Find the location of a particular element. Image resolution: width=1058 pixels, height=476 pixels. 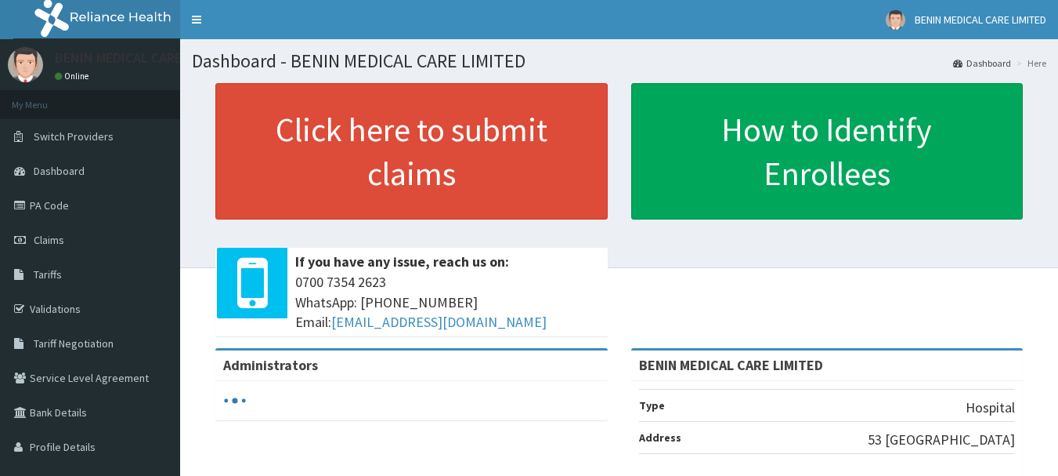

svg: audio-loading is located at coordinates (235, 400).